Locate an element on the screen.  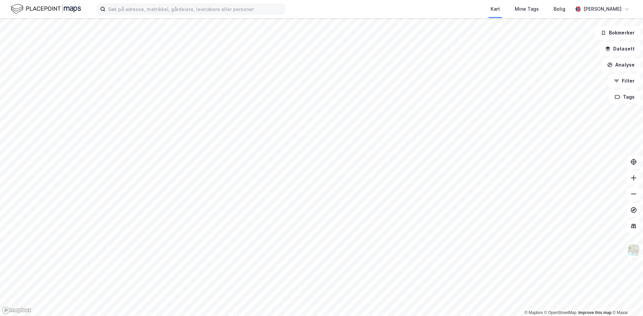
button: Filter is located at coordinates (624, 81).